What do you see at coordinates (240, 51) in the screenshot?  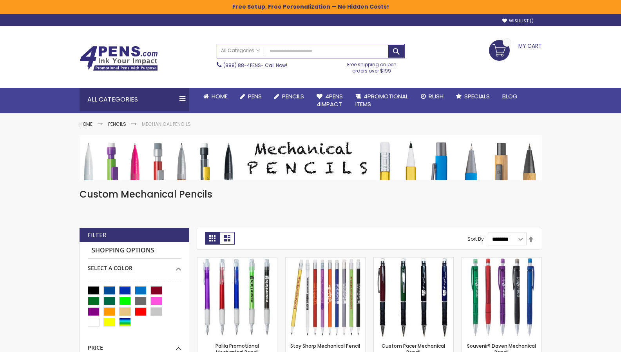 I see `span: All Categories` at bounding box center [240, 51].